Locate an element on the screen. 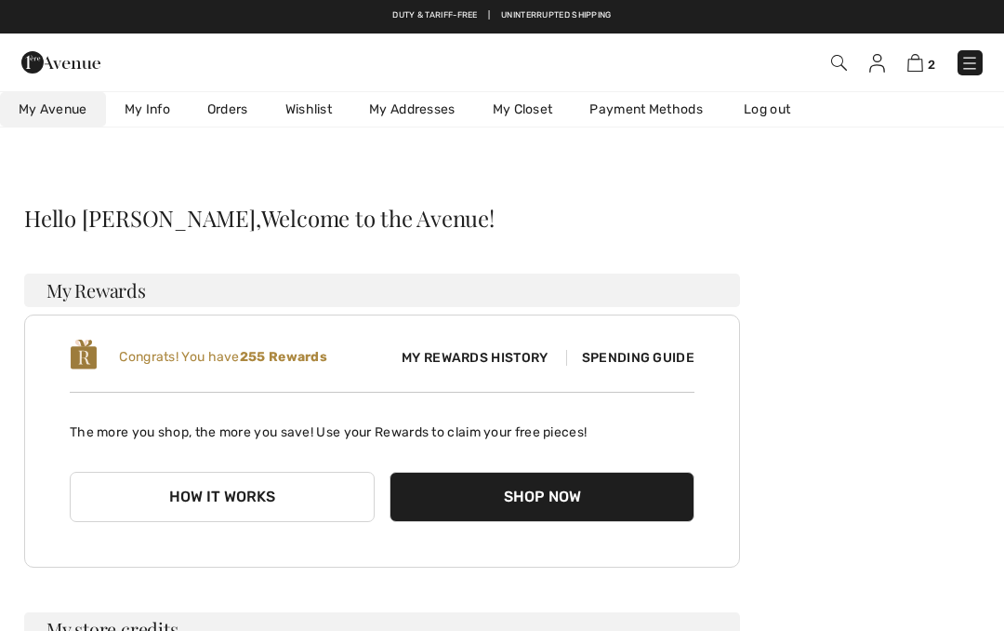 This screenshot has width=1004, height=631. img: Search is located at coordinates (839, 62).